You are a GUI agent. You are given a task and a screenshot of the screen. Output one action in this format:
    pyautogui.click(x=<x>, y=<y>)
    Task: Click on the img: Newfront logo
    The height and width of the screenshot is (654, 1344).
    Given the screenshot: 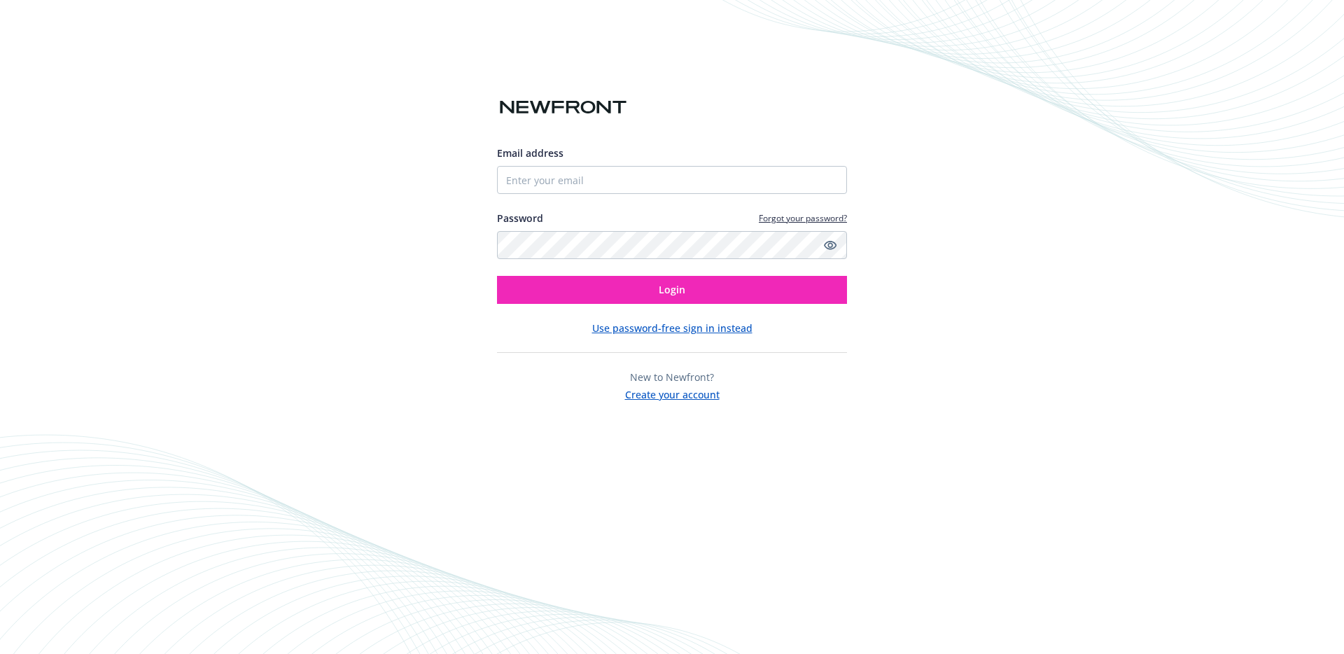 What is the action you would take?
    pyautogui.click(x=563, y=107)
    